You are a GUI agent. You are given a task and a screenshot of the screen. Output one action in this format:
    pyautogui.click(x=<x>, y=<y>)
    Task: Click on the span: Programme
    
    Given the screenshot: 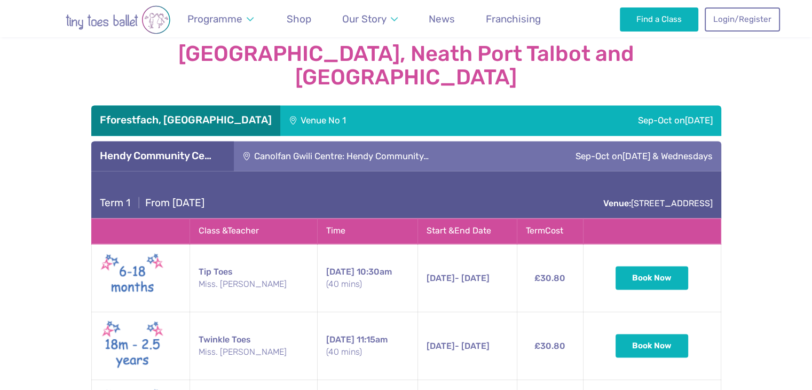 What is the action you would take?
    pyautogui.click(x=215, y=19)
    